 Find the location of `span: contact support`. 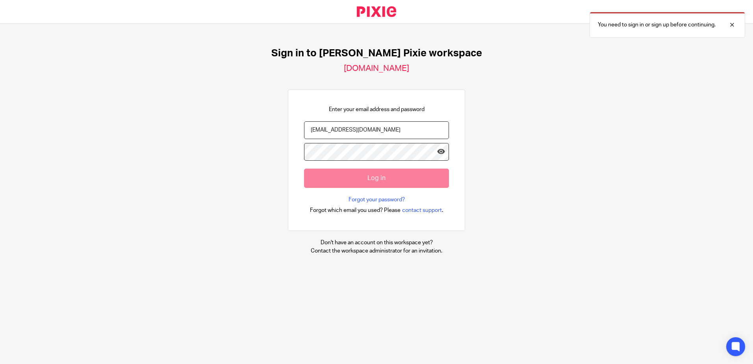

span: contact support is located at coordinates (422, 210).